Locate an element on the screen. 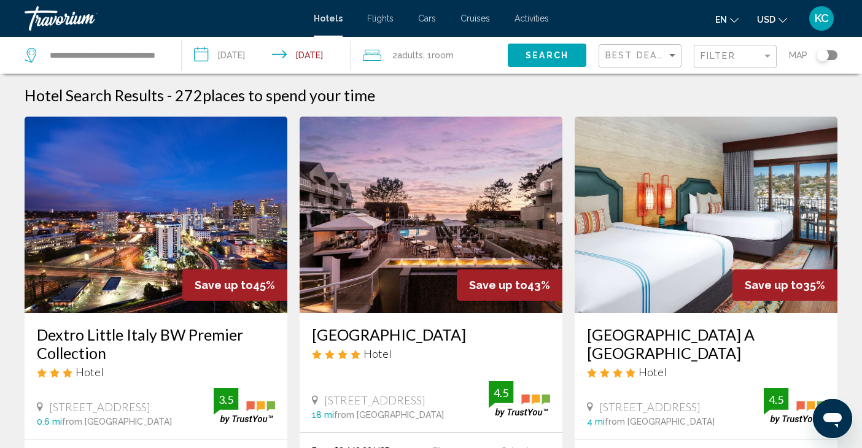  span: en is located at coordinates (721, 20).